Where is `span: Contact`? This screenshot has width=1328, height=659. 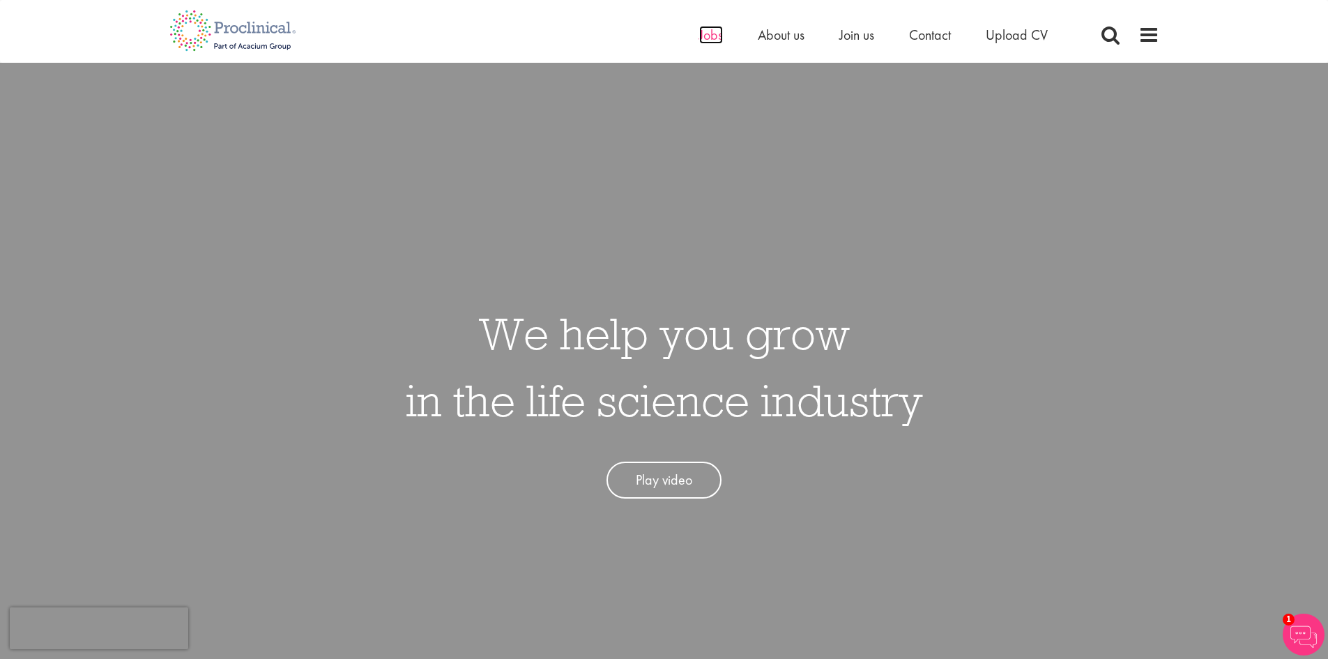
span: Contact is located at coordinates (930, 35).